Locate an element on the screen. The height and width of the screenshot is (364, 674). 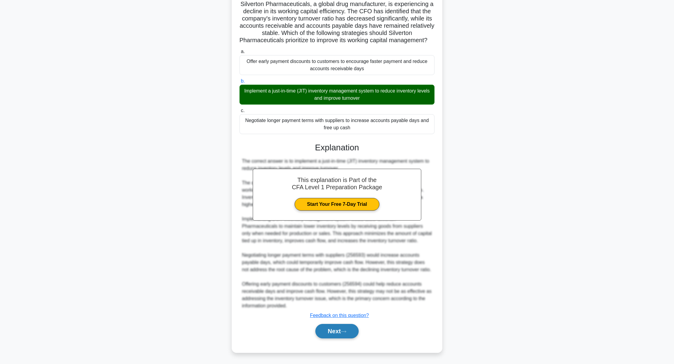
button: Next is located at coordinates (337, 331).